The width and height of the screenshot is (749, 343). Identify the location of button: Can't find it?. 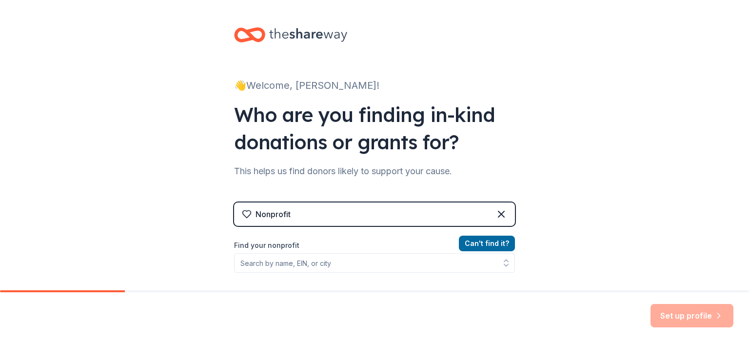
(486, 243).